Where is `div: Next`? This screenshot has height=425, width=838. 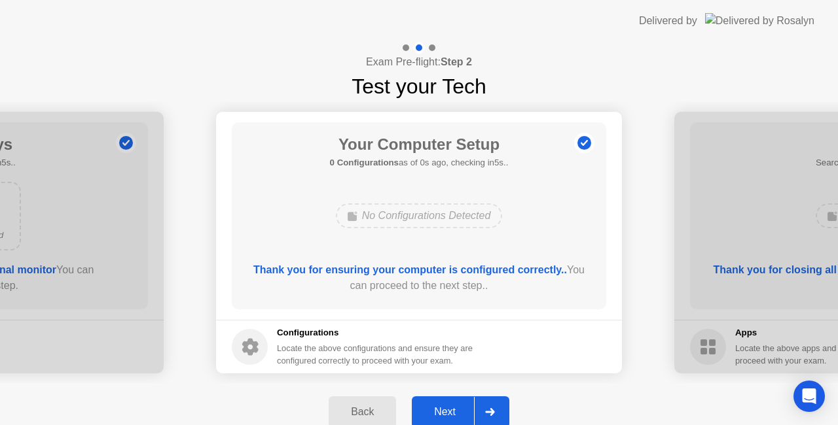 div: Next is located at coordinates (444, 412).